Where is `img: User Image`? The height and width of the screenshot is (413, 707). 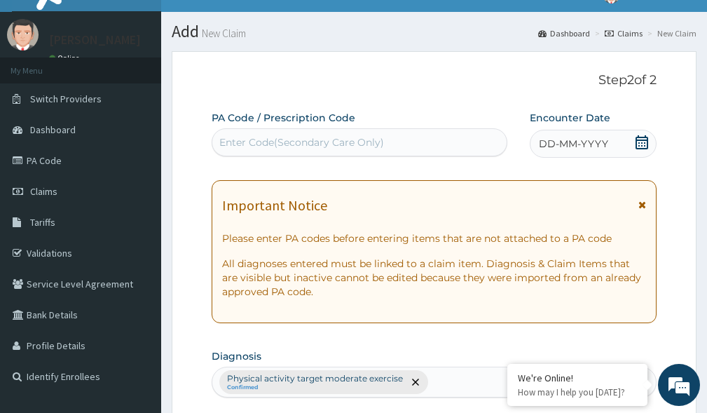 img: User Image is located at coordinates (22, 34).